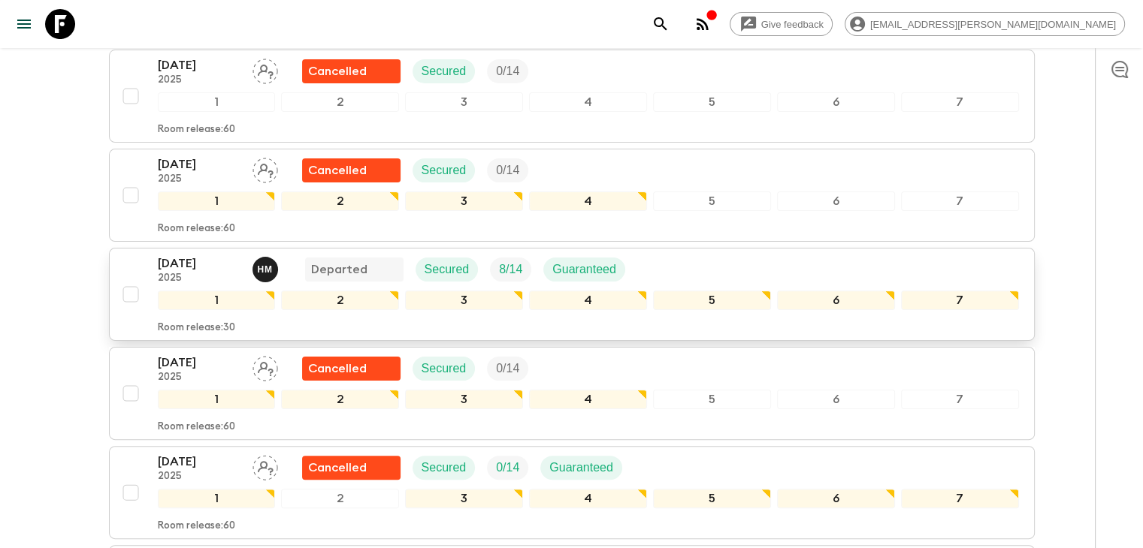 This screenshot has height=548, width=1143. I want to click on button: search adventures, so click(660, 24).